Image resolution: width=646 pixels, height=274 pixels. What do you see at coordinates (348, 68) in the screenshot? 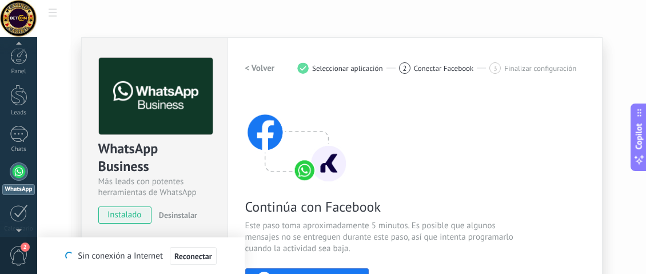
I see `span: Seleccionar aplicación` at bounding box center [348, 68].